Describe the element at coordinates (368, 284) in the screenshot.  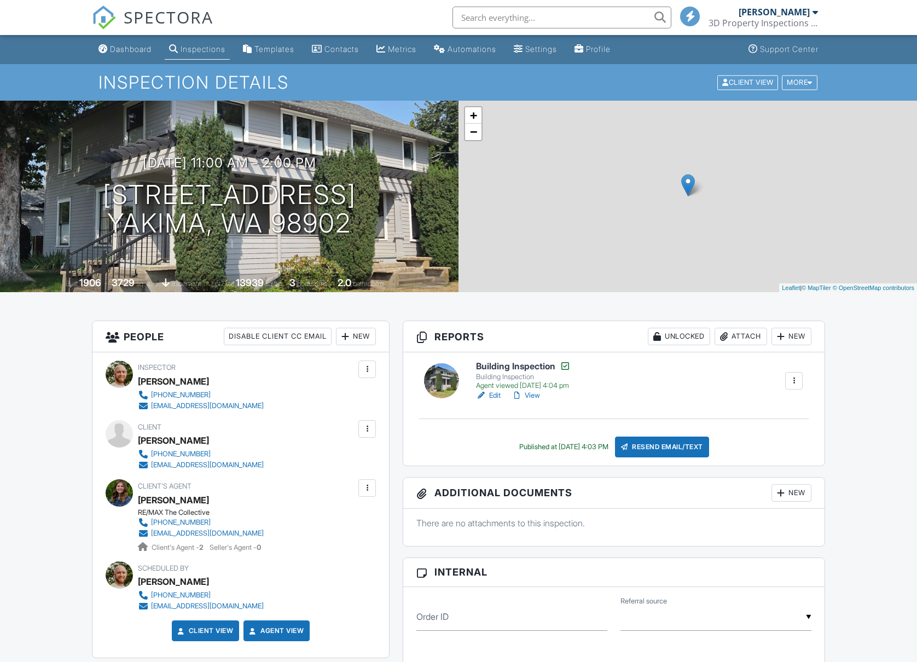
I see `span: bathrooms` at that location.